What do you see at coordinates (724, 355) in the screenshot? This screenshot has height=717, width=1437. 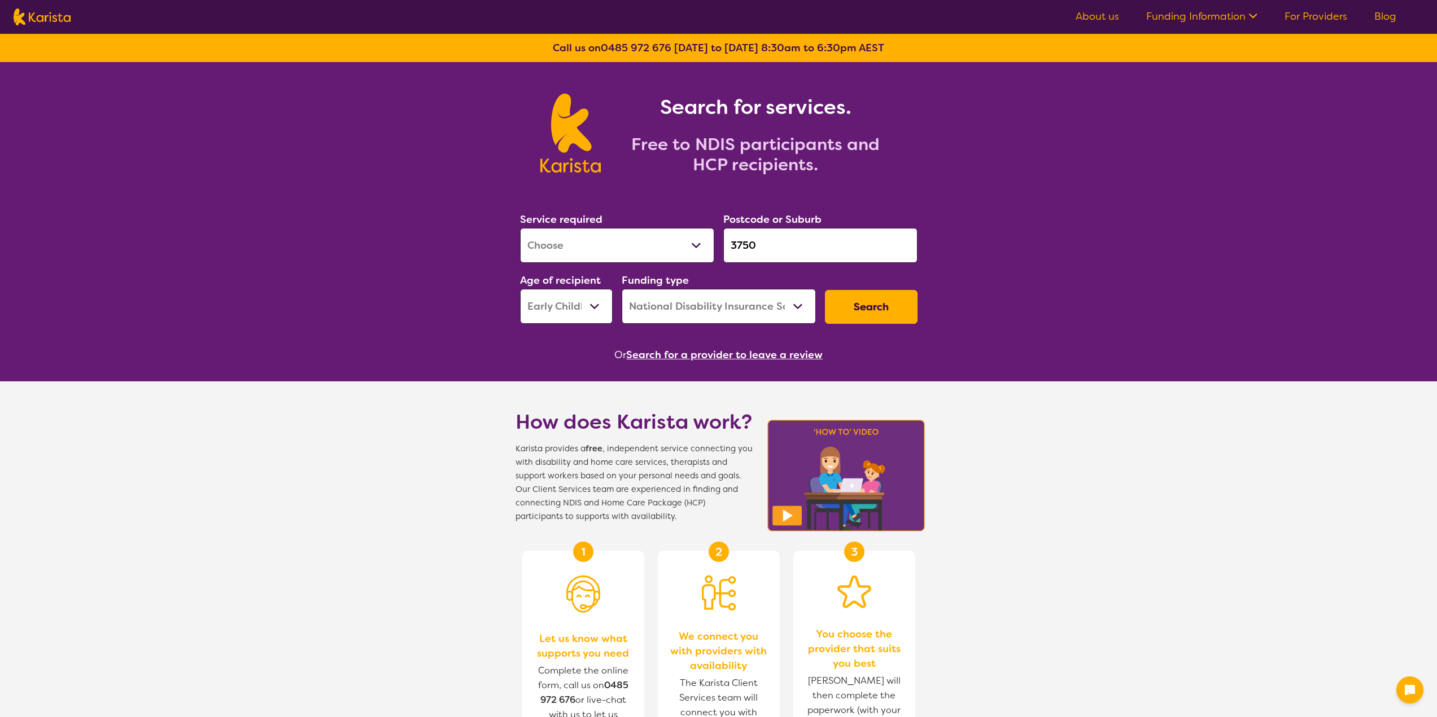 I see `button: Search for a provider to leave a review` at bounding box center [724, 355].